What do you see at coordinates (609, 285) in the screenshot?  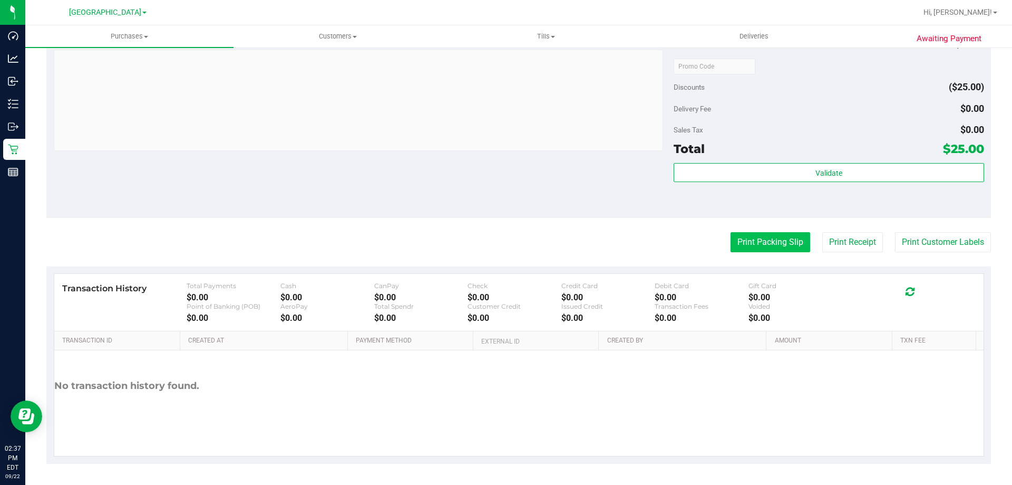 I see `div: Credit Card` at bounding box center [609, 285].